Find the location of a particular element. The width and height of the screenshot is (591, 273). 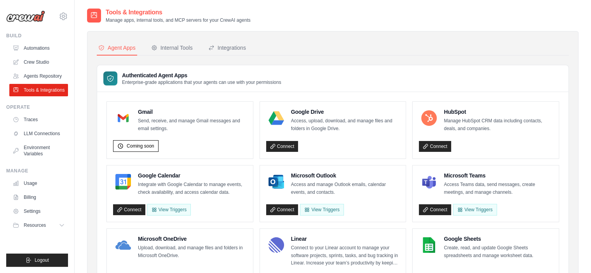

div: Agent Apps is located at coordinates (117, 48).